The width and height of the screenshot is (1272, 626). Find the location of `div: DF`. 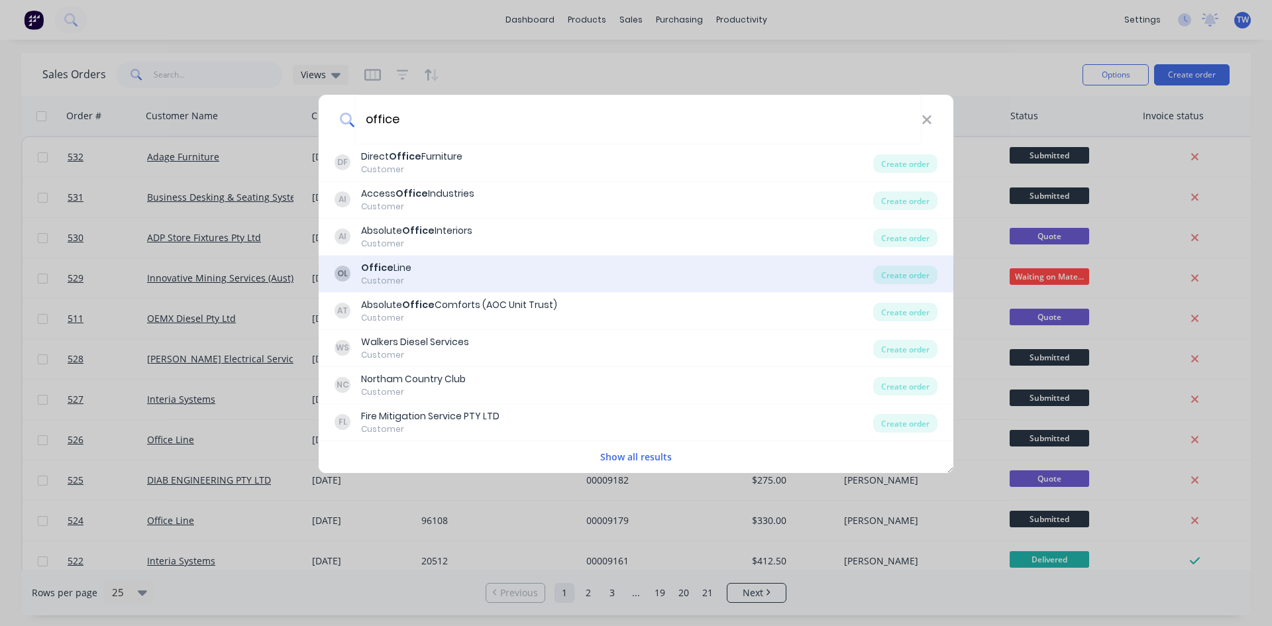

div: DF is located at coordinates (343, 162).